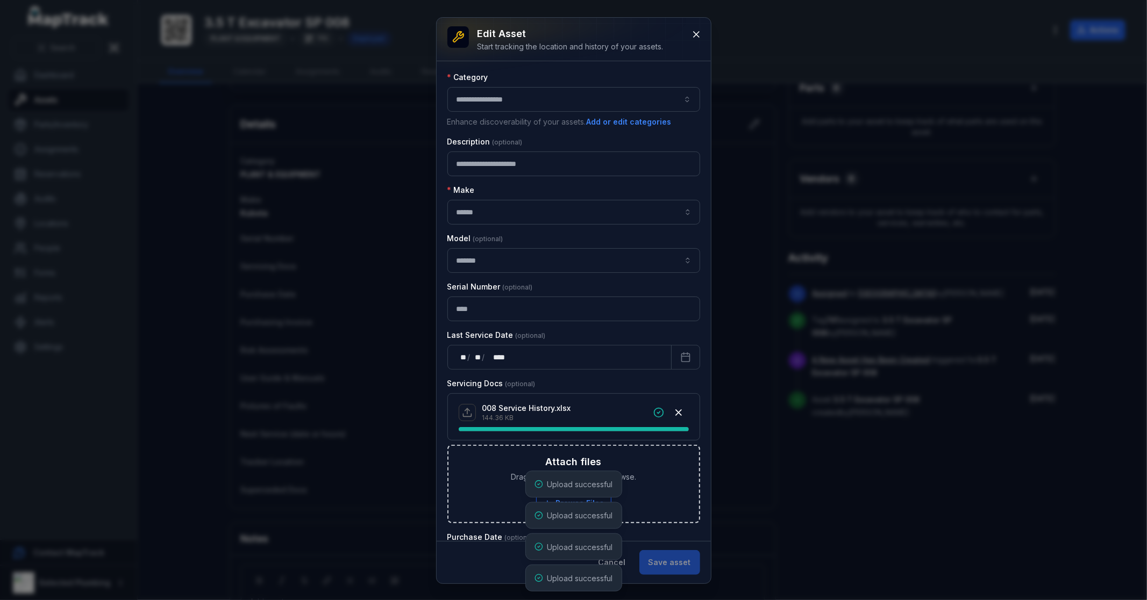 This screenshot has height=600, width=1147. I want to click on label: Purchase Date, so click(491, 538).